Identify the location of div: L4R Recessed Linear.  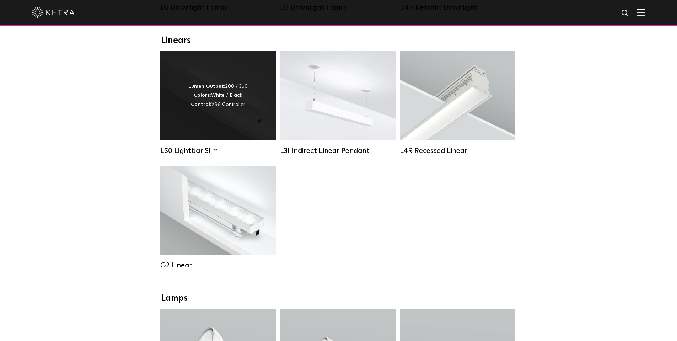
(457, 151).